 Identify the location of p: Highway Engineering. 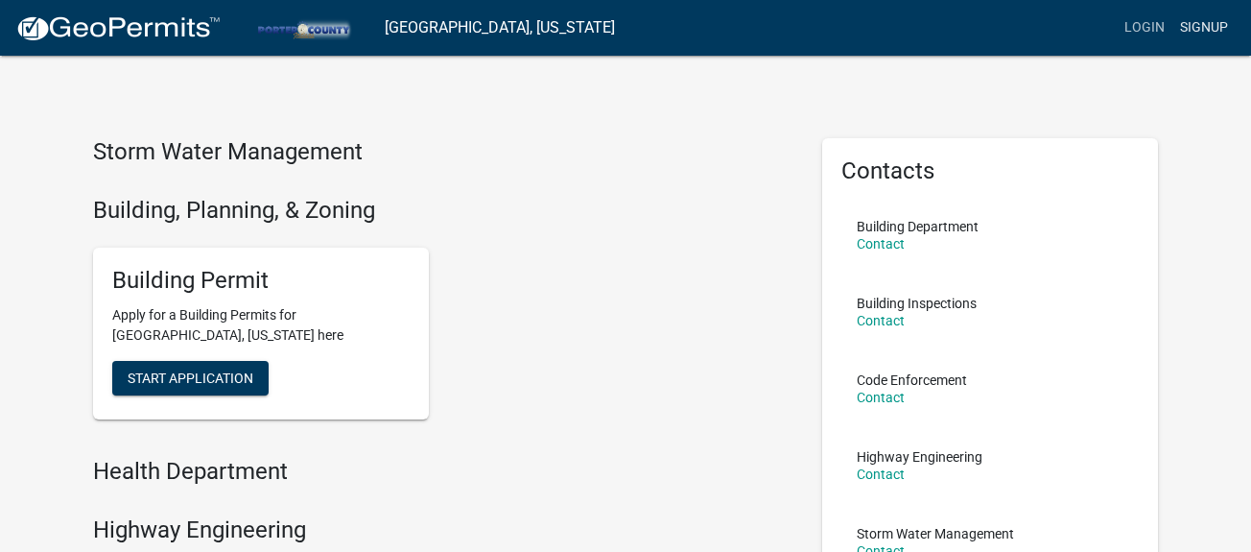
(919, 457).